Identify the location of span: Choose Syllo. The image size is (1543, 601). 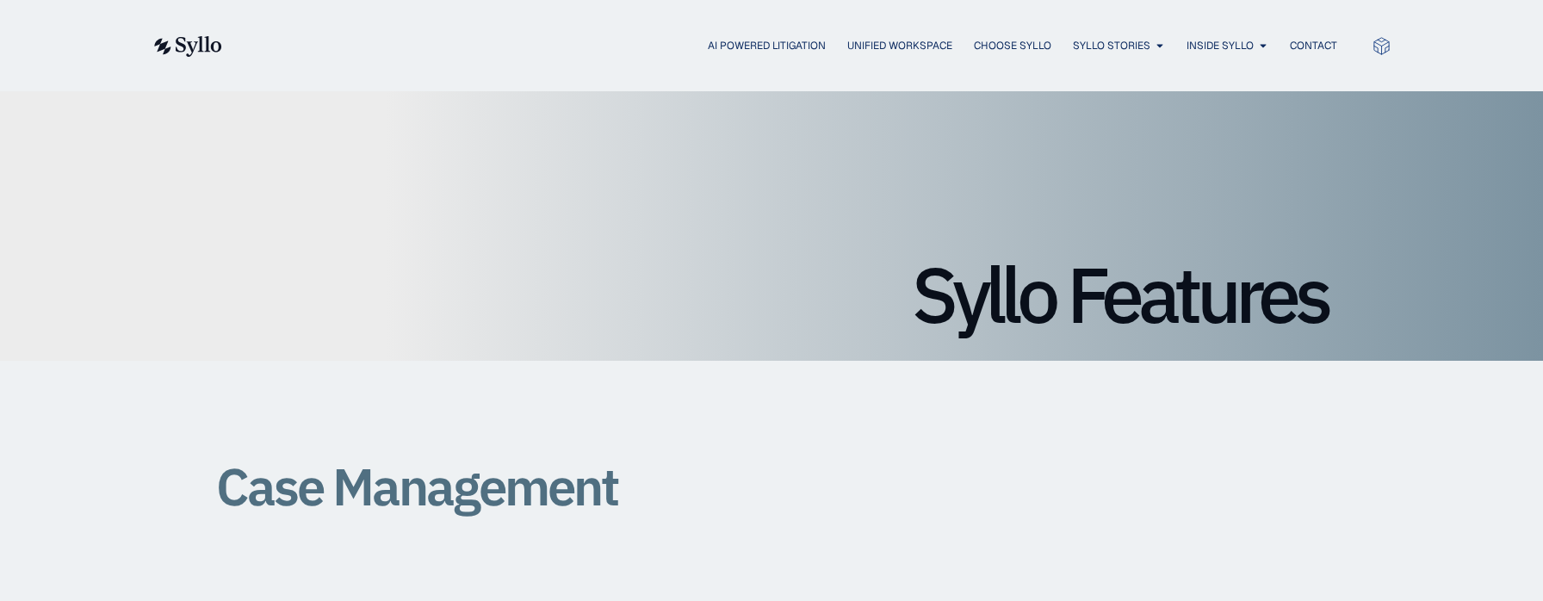
(1013, 46).